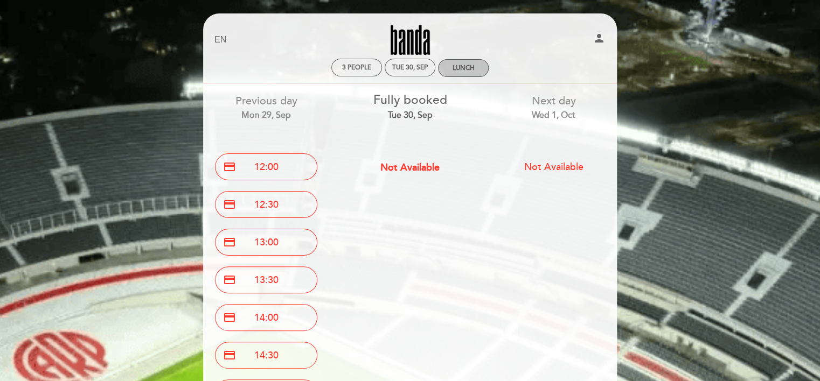 The image size is (820, 381). What do you see at coordinates (599, 38) in the screenshot?
I see `i: person` at bounding box center [599, 38].